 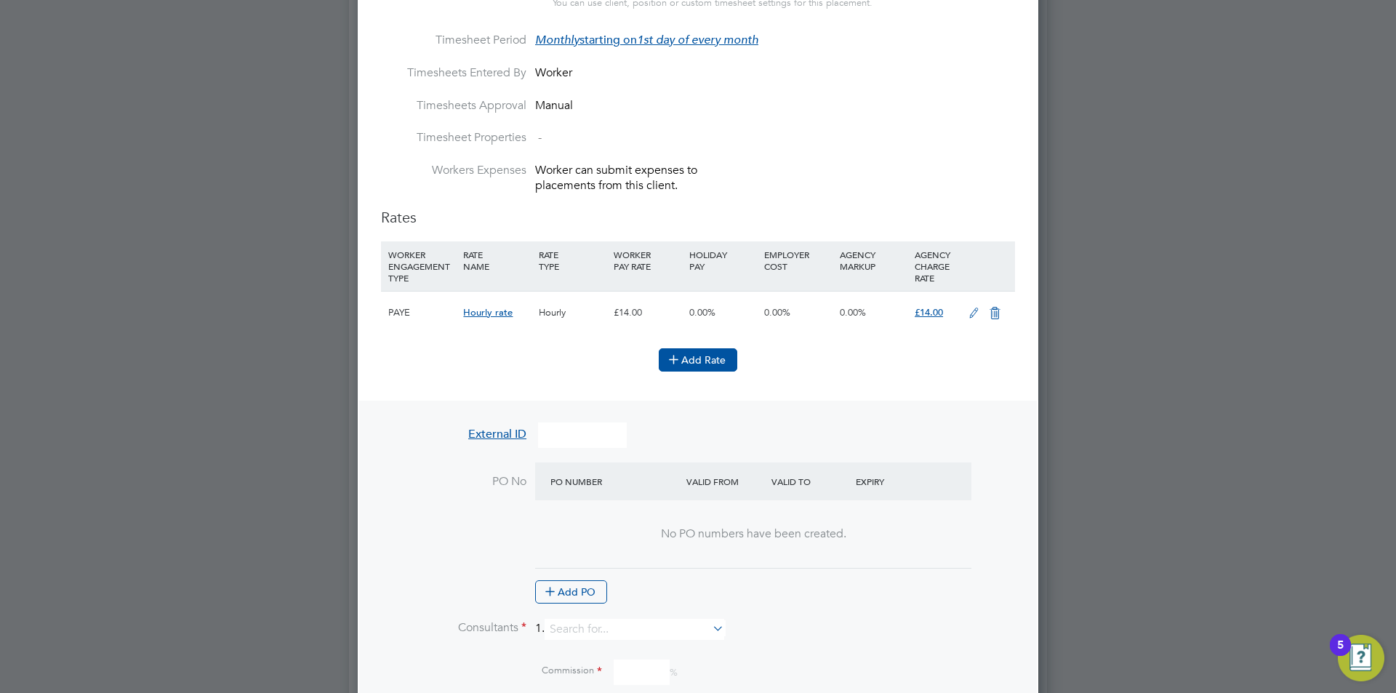 I want to click on div: HOLIDAY PAY, so click(x=723, y=260).